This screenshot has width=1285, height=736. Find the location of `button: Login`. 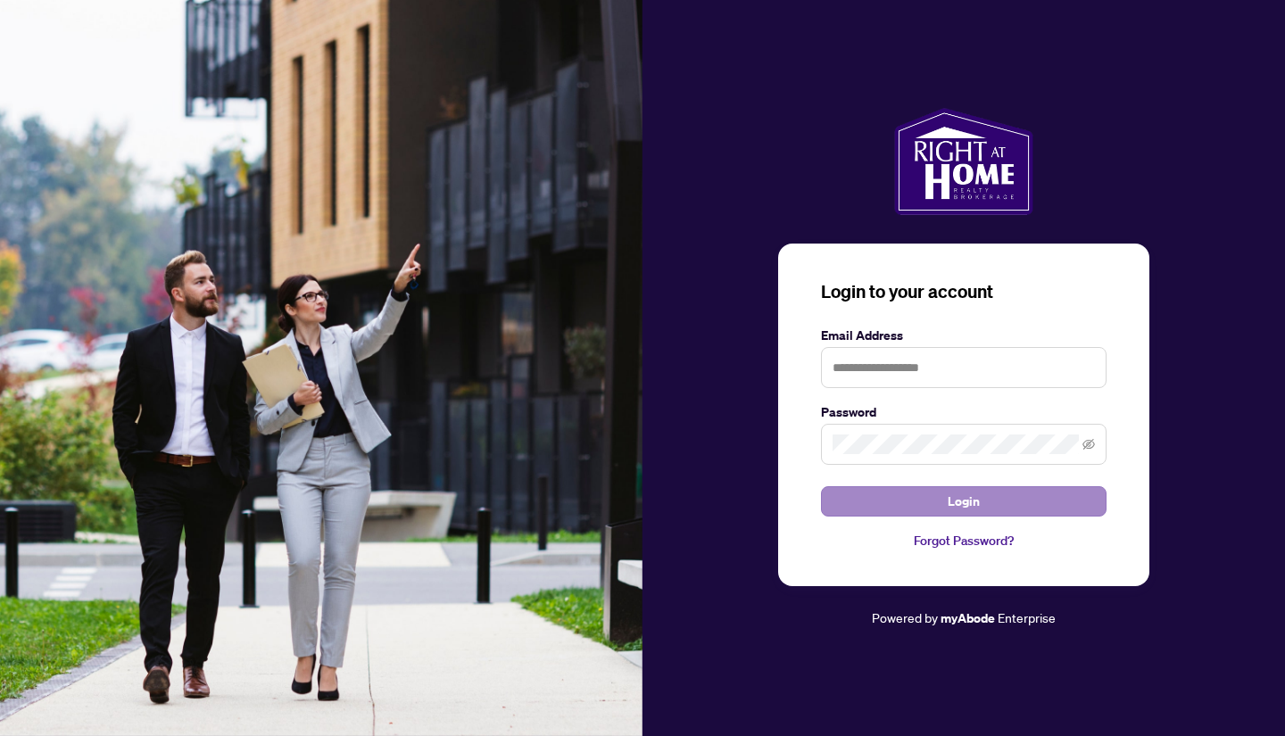

button: Login is located at coordinates (964, 502).